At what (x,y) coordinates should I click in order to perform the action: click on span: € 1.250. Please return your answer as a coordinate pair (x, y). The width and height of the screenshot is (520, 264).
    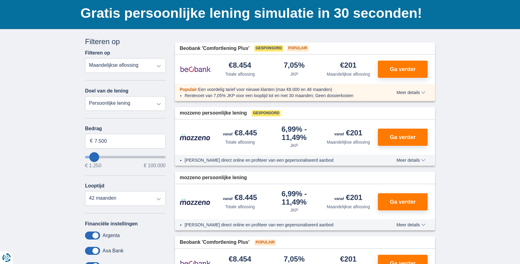
    Looking at the image, I should click on (93, 166).